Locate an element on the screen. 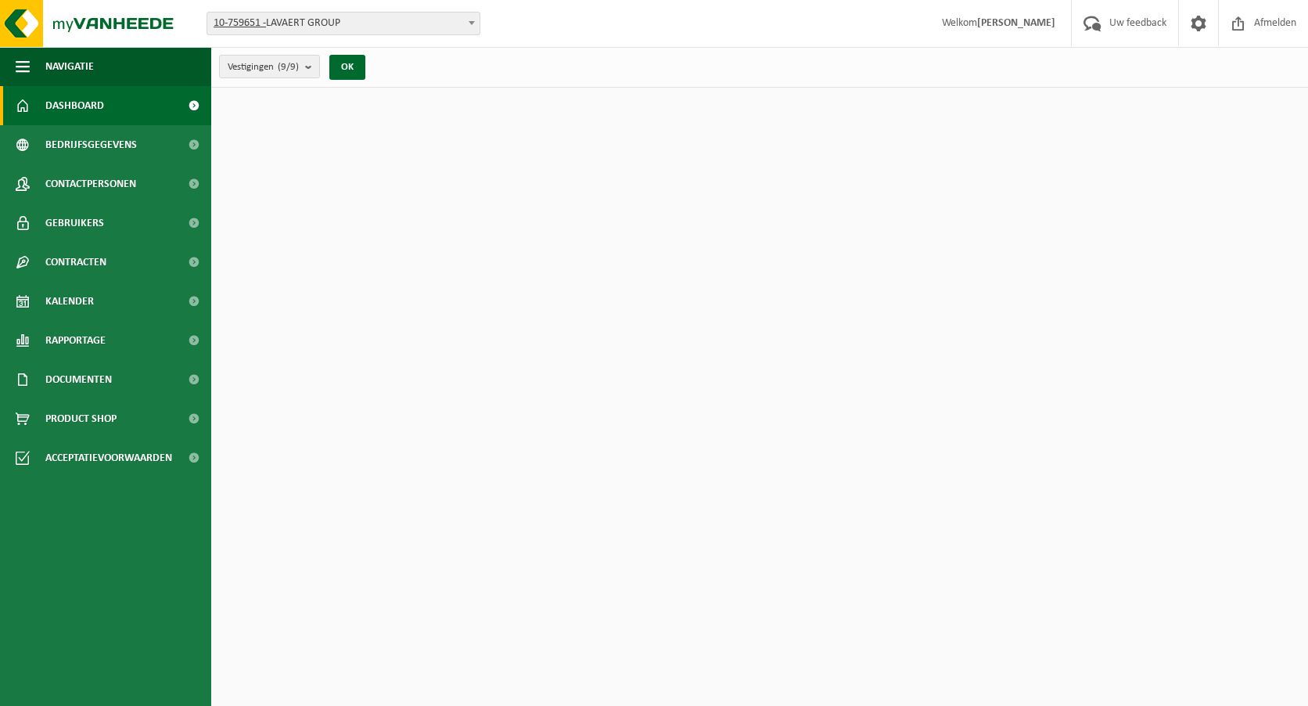 The height and width of the screenshot is (706, 1308). span: Dashboard is located at coordinates (74, 106).